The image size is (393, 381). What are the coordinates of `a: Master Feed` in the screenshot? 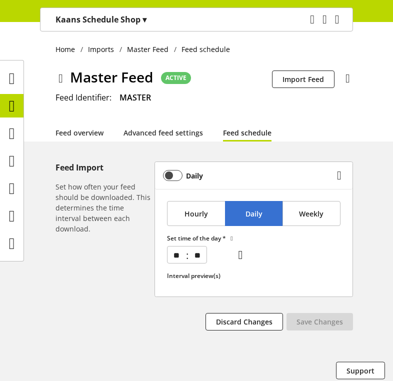 It's located at (148, 49).